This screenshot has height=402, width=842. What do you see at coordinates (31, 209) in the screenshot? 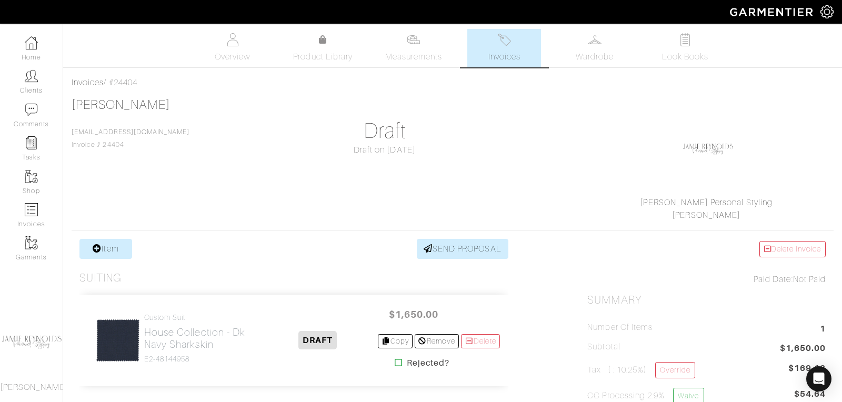
I see `img: orders-icon-0abe47150d42831381b5fb84f609e132dff9fe21cb692f30cb5eec754e2cba89.png` at bounding box center [31, 209].